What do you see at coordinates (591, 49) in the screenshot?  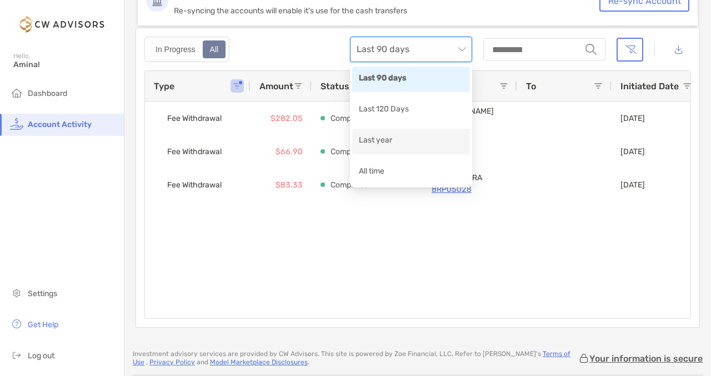 I see `img: input icon` at bounding box center [591, 49].